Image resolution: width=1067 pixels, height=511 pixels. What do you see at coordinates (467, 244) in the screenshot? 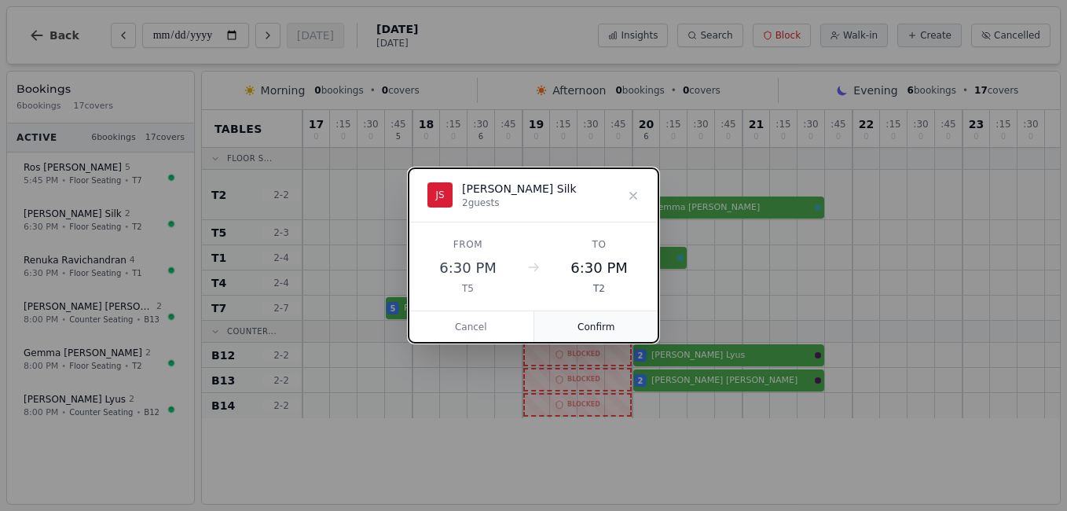
I see `div: From` at bounding box center [467, 244].